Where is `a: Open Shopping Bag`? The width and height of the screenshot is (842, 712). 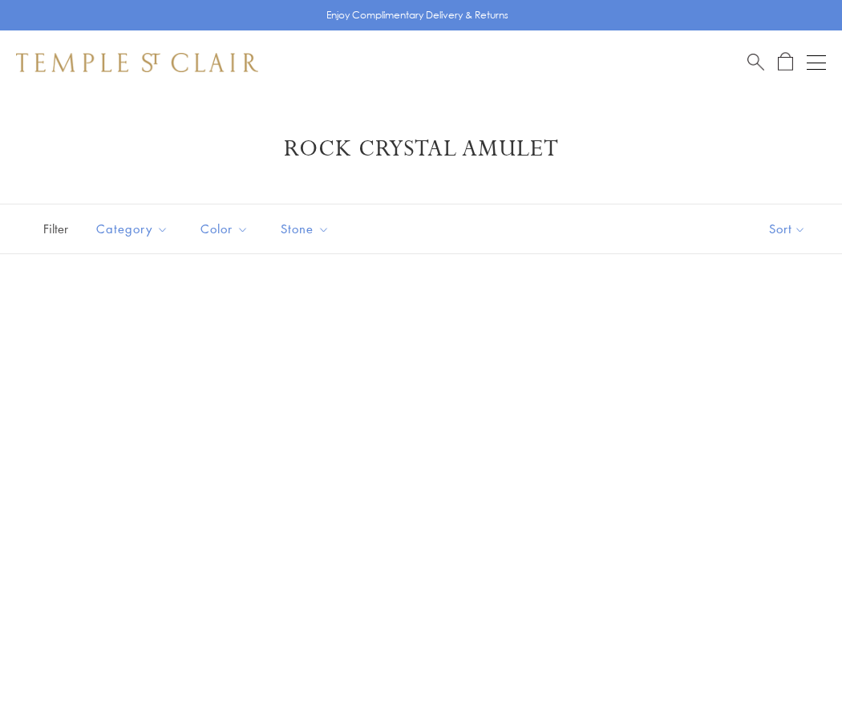 a: Open Shopping Bag is located at coordinates (785, 62).